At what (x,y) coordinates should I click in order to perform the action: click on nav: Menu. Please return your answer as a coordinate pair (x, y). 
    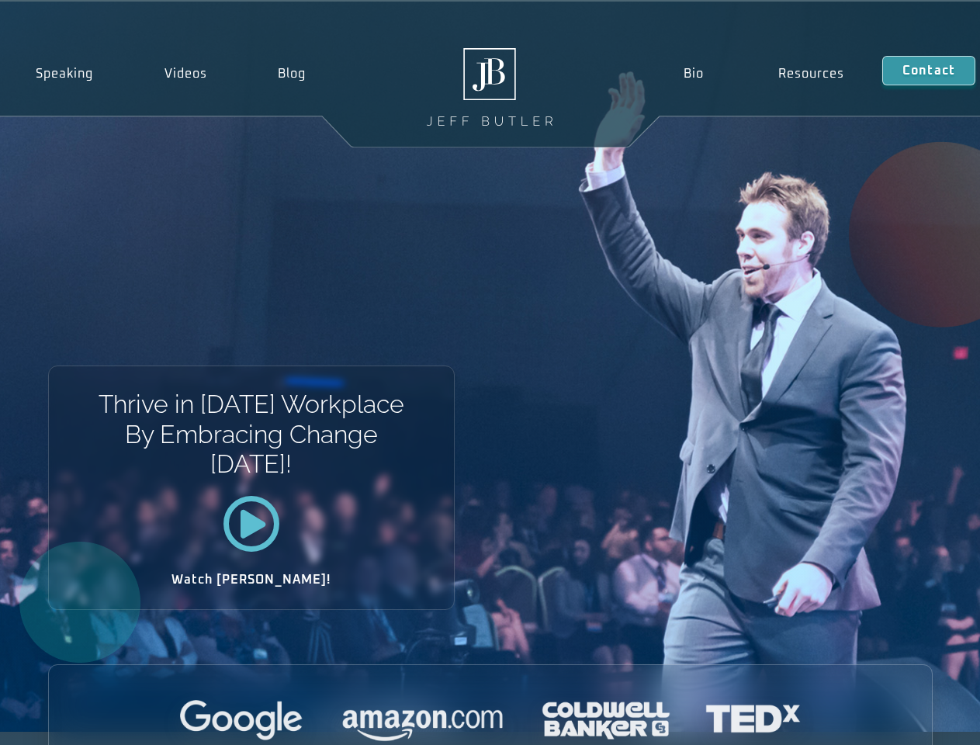
    Looking at the image, I should click on (763, 74).